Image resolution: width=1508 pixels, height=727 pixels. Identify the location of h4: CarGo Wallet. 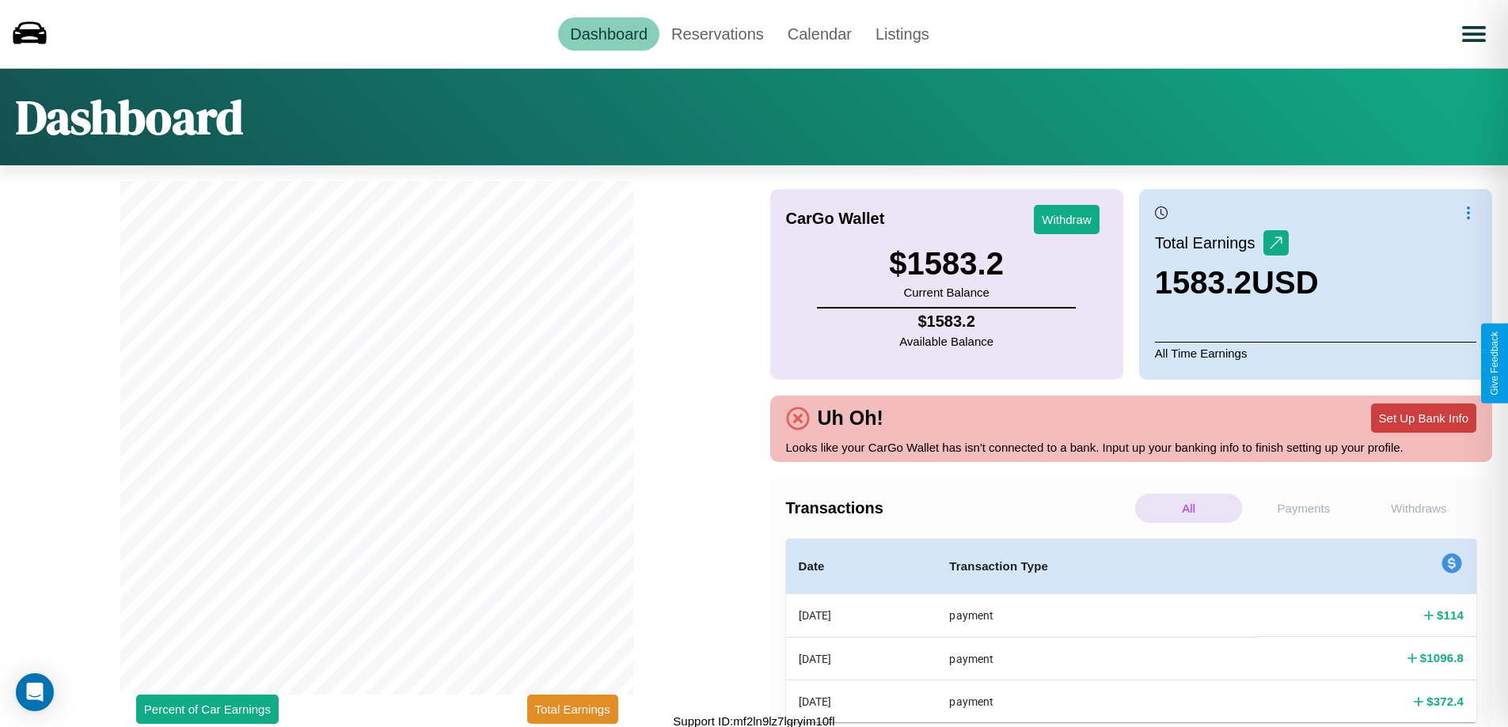
(835, 218).